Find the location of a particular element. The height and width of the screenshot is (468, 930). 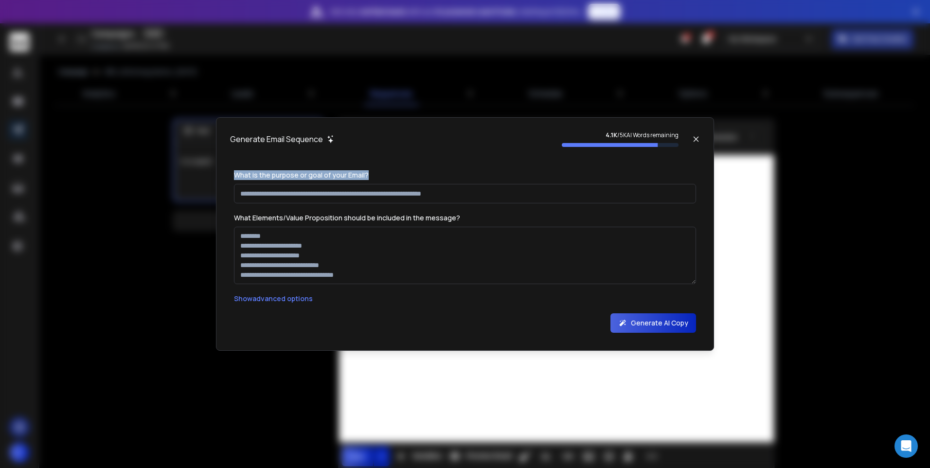

p: Show advanced options is located at coordinates (465, 299).